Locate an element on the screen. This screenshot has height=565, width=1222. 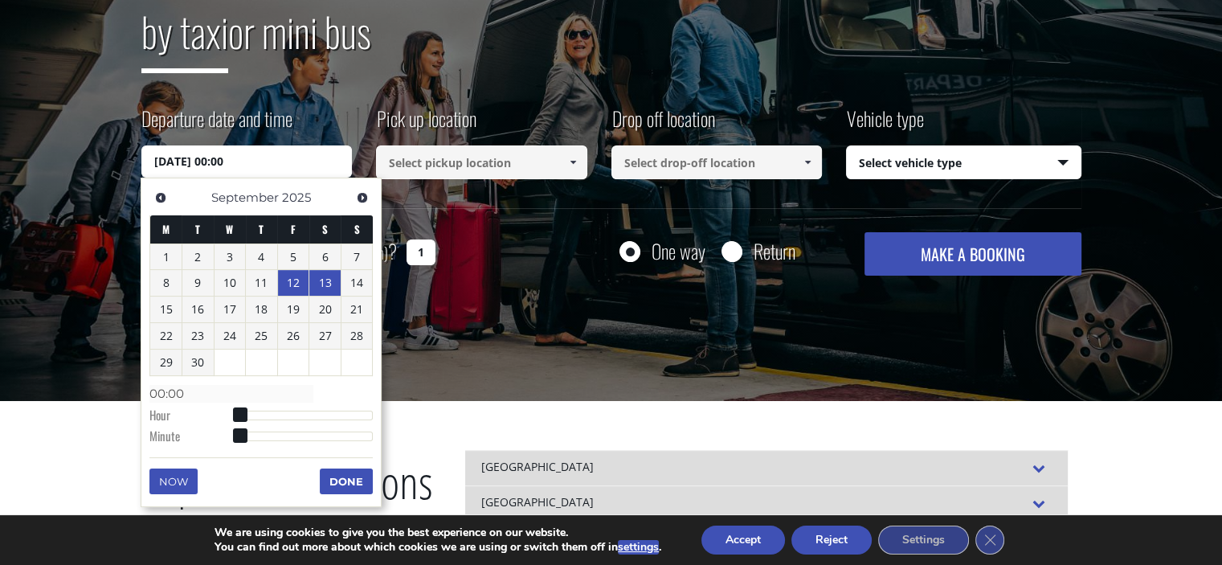
a: 30 is located at coordinates (198, 362).